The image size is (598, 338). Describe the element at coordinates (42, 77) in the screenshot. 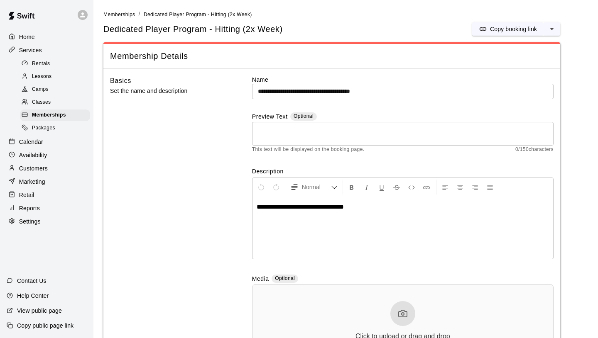

I see `span: Lessons` at that location.